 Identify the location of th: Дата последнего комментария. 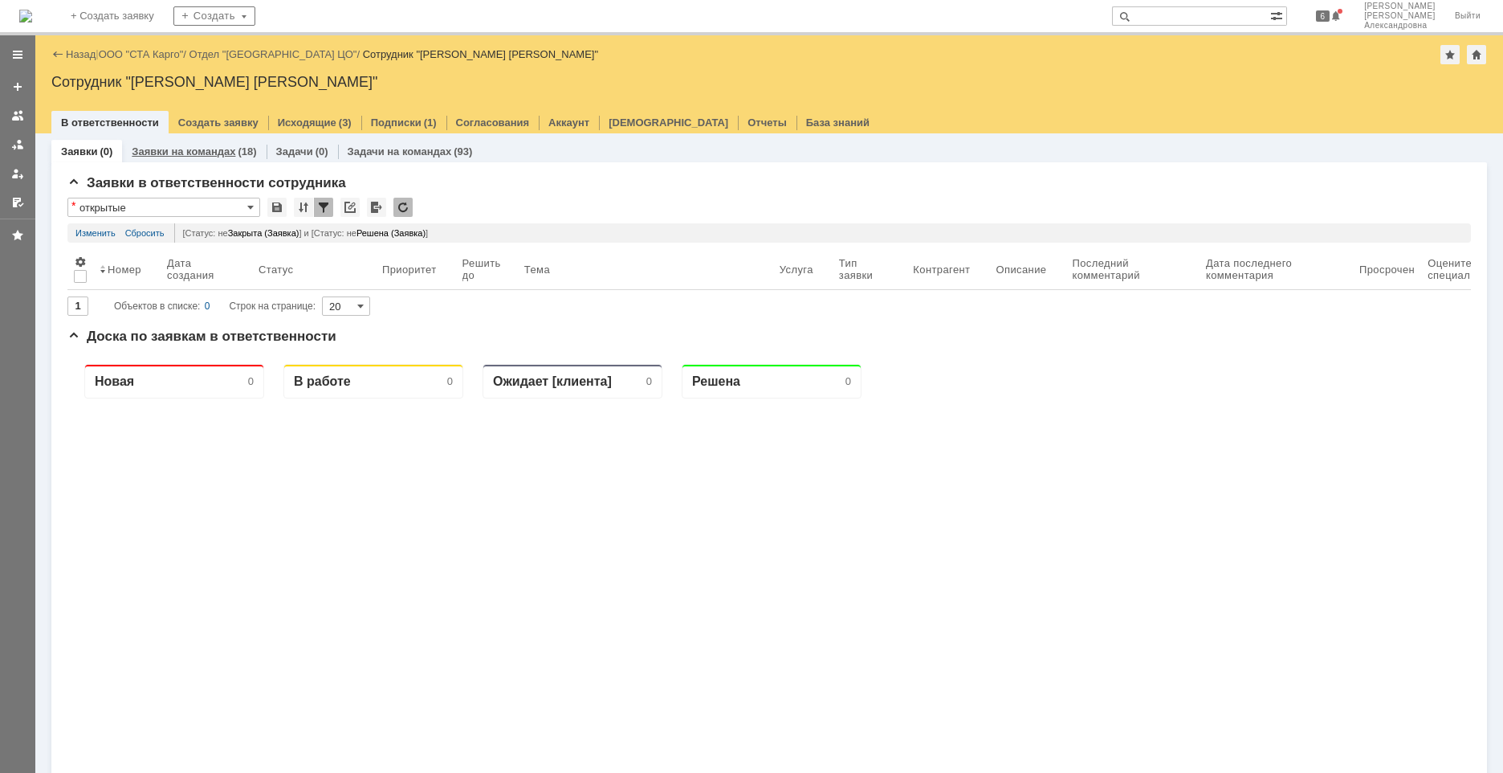
(1276, 269).